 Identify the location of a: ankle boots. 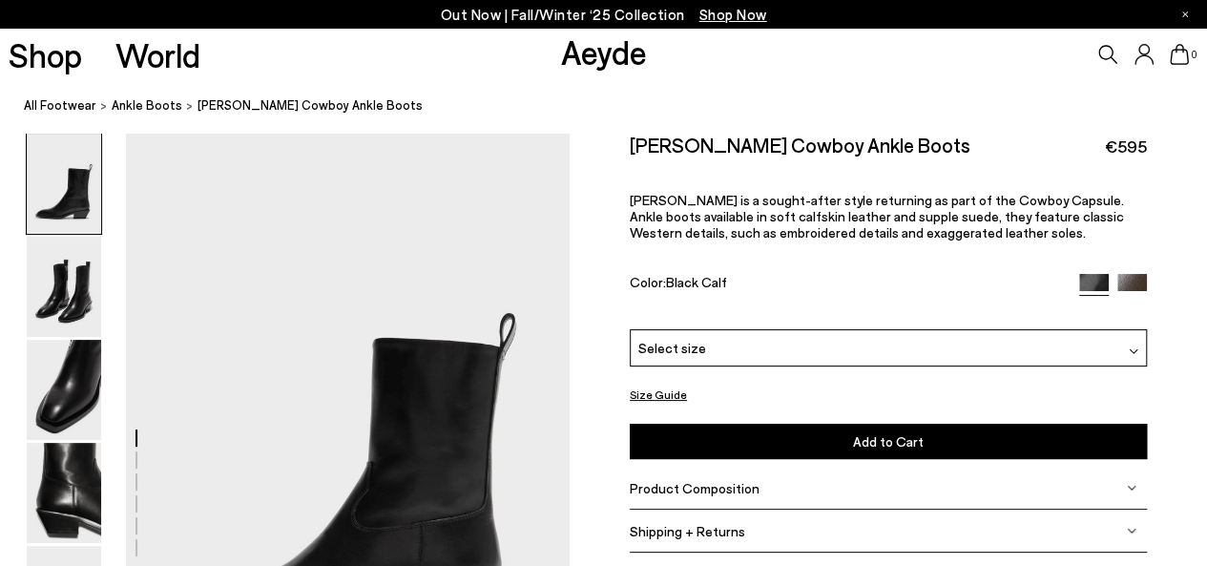
(147, 105).